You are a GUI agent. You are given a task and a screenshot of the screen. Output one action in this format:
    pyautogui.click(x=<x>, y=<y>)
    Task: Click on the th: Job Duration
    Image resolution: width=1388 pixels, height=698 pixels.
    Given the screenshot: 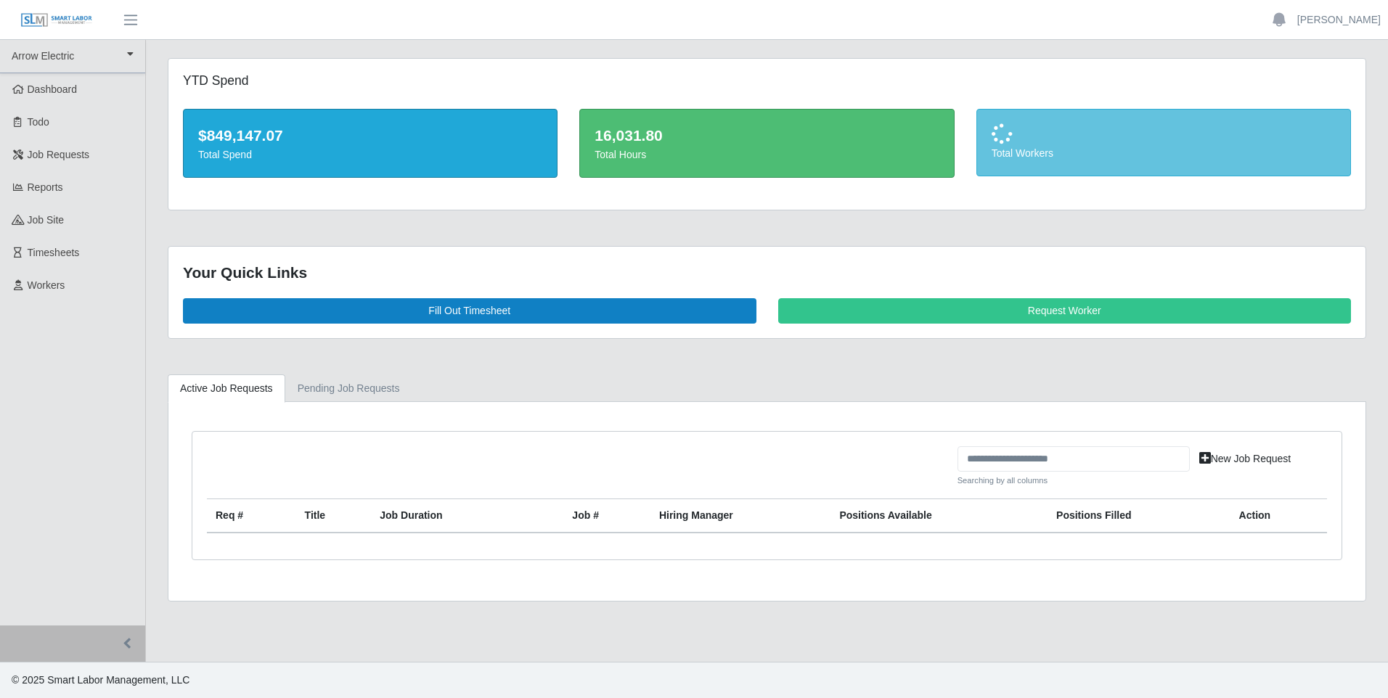 What is the action you would take?
    pyautogui.click(x=450, y=515)
    